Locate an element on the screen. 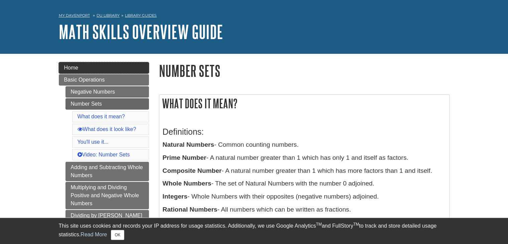 This screenshot has height=244, width=508. a: You'll use it... is located at coordinates (93, 142).